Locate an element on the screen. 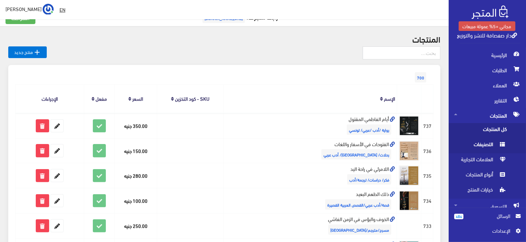 The image size is (526, 242). td: 733 is located at coordinates (427, 226).